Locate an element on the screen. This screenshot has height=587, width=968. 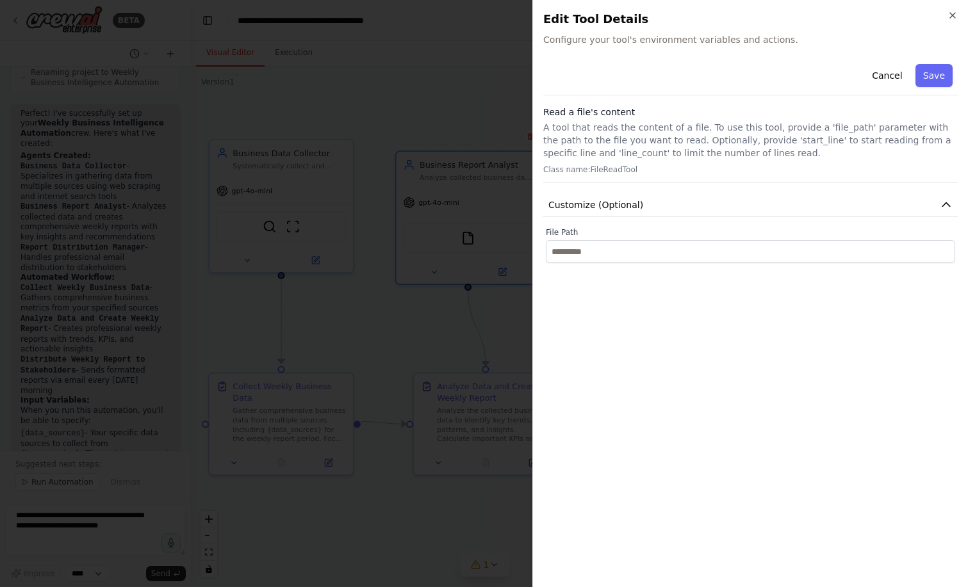
button: Customize (Optional) is located at coordinates (750, 205).